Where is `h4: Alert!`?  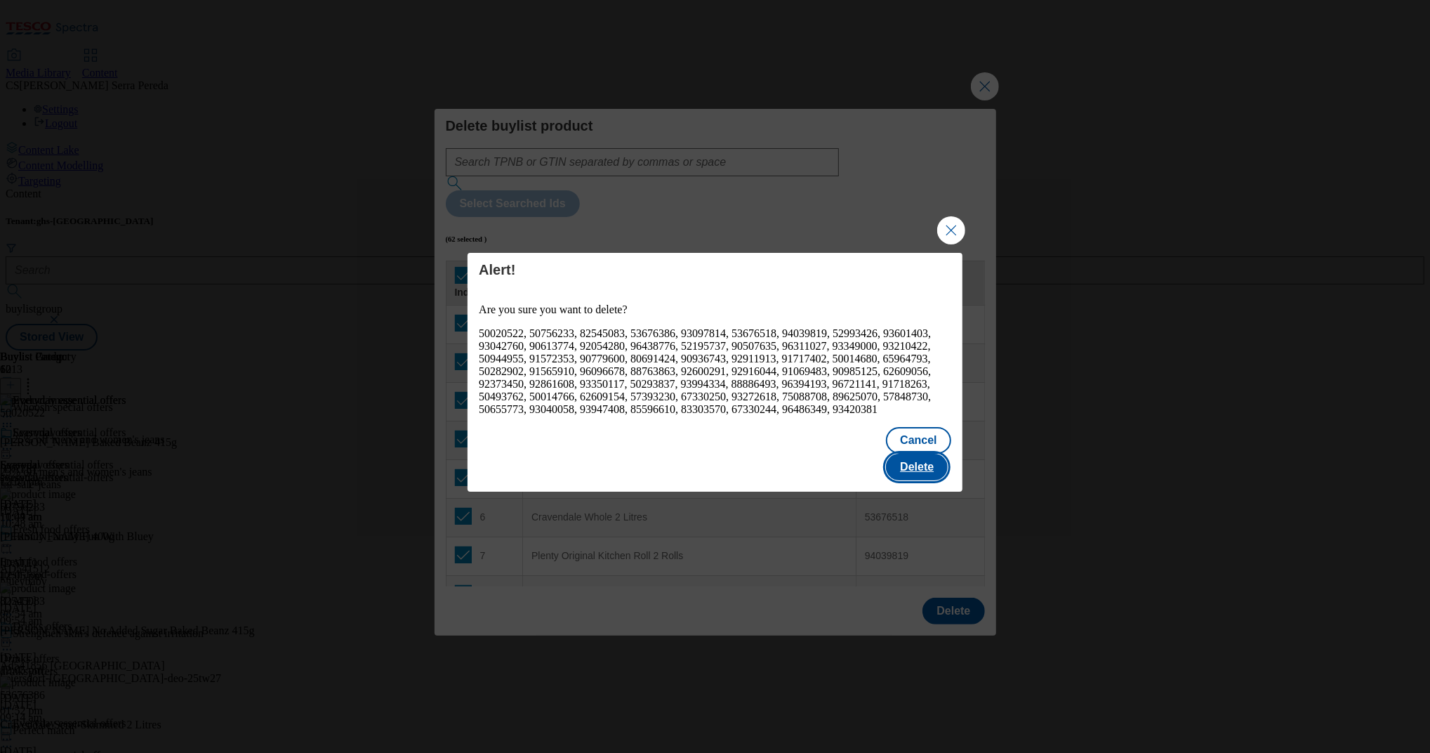
h4: Alert! is located at coordinates (715, 270).